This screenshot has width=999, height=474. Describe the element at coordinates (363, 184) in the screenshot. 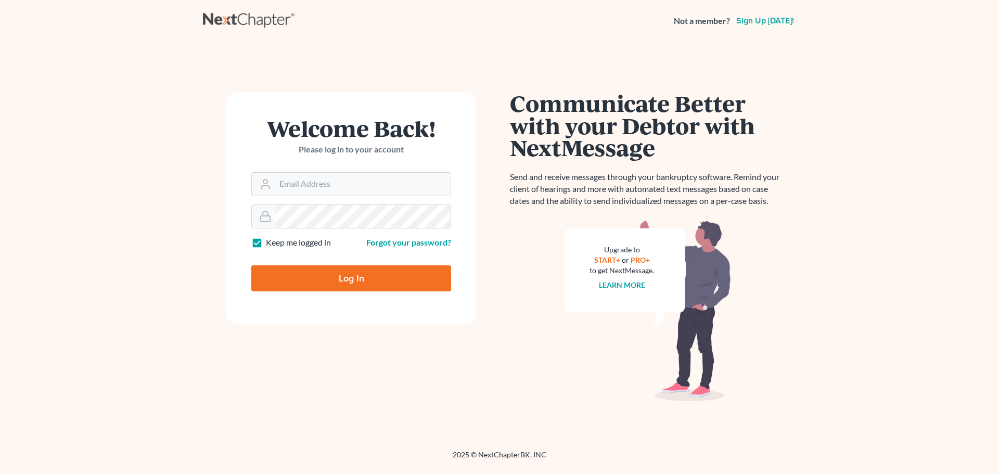

I see `input: Email Address` at that location.